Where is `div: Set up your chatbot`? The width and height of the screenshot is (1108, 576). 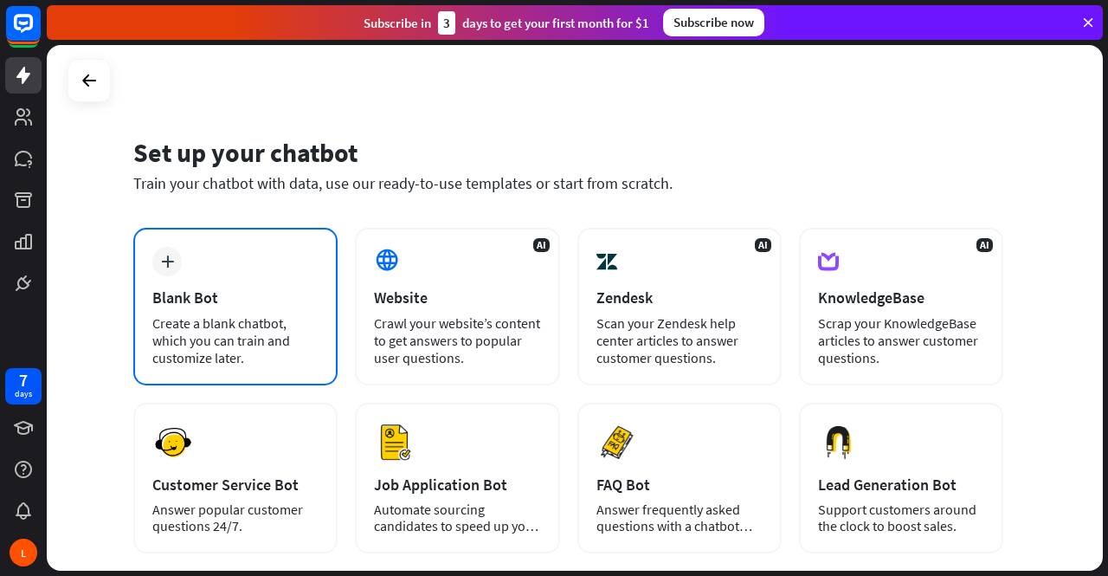
div: Set up your chatbot is located at coordinates (568, 152).